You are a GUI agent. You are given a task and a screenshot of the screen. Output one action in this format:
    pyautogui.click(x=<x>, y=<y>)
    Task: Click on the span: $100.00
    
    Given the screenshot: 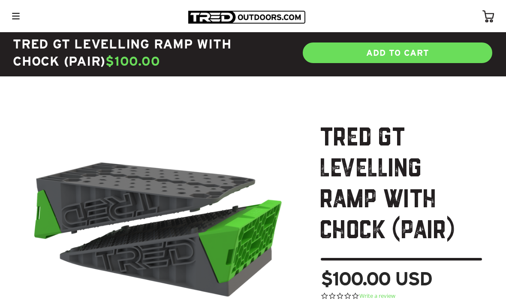 What is the action you would take?
    pyautogui.click(x=132, y=61)
    